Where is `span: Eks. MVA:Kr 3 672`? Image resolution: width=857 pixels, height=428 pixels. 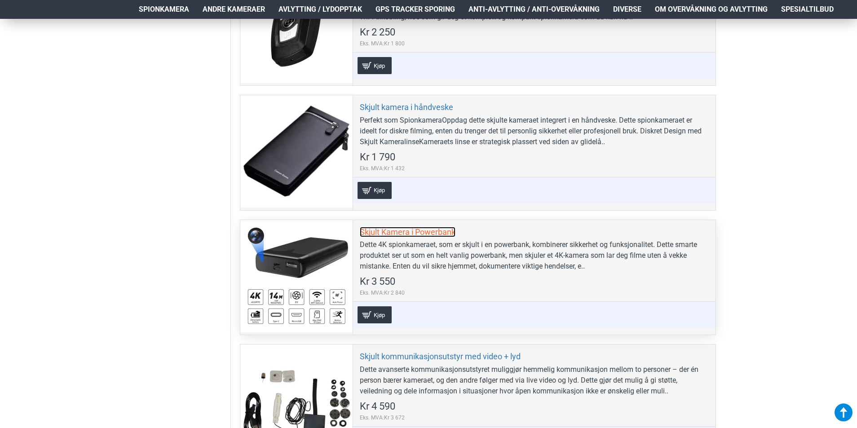 span: Eks. MVA:Kr 3 672 is located at coordinates (382, 418).